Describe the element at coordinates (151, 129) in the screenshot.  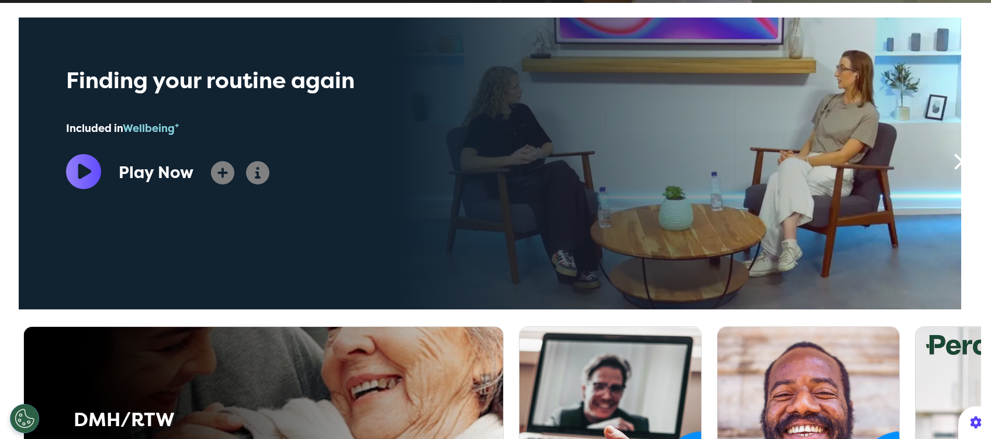
I see `span: Wellbeing` at that location.